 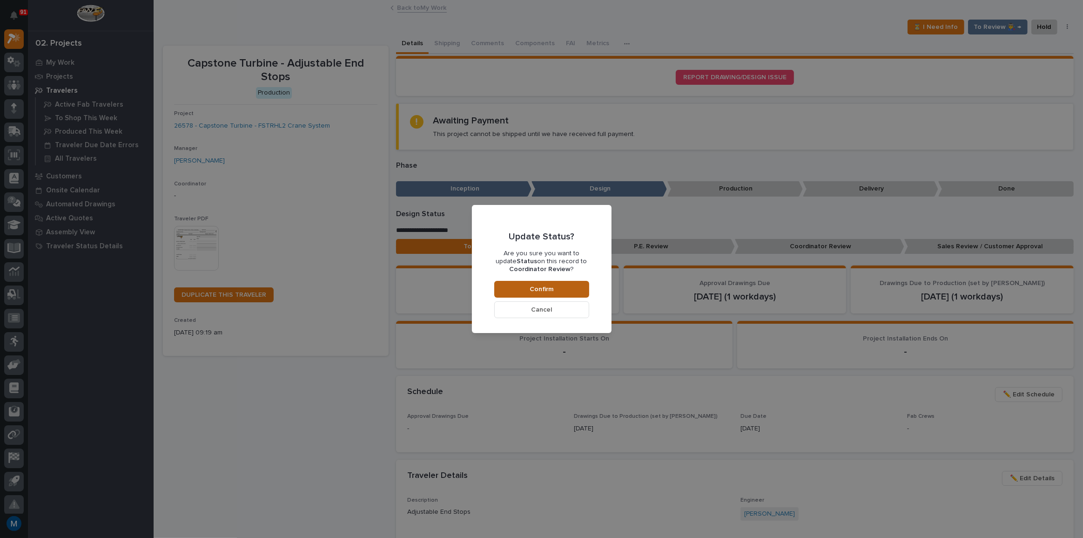 What do you see at coordinates (541, 310) in the screenshot?
I see `span: Cancel` at bounding box center [541, 310].